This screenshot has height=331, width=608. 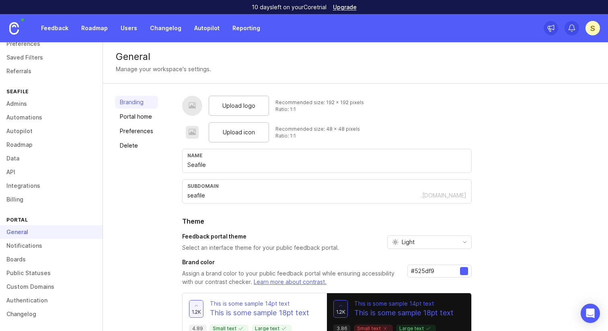 I want to click on div: S, so click(x=592, y=28).